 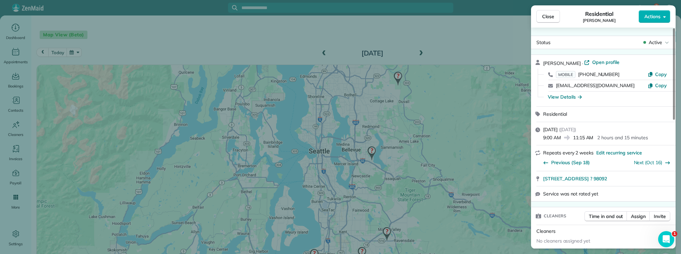 I want to click on span: Close, so click(x=548, y=16).